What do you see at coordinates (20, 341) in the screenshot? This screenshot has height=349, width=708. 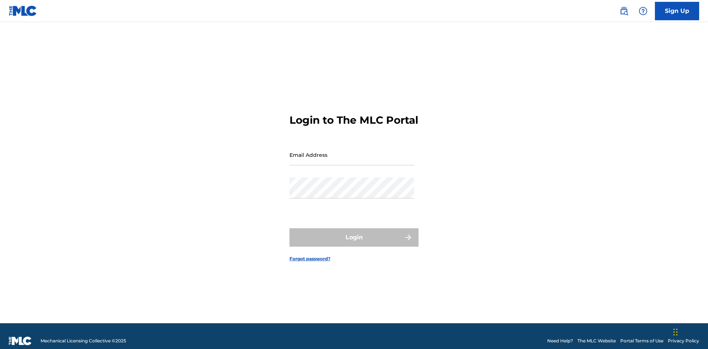 I see `img: logo` at bounding box center [20, 341].